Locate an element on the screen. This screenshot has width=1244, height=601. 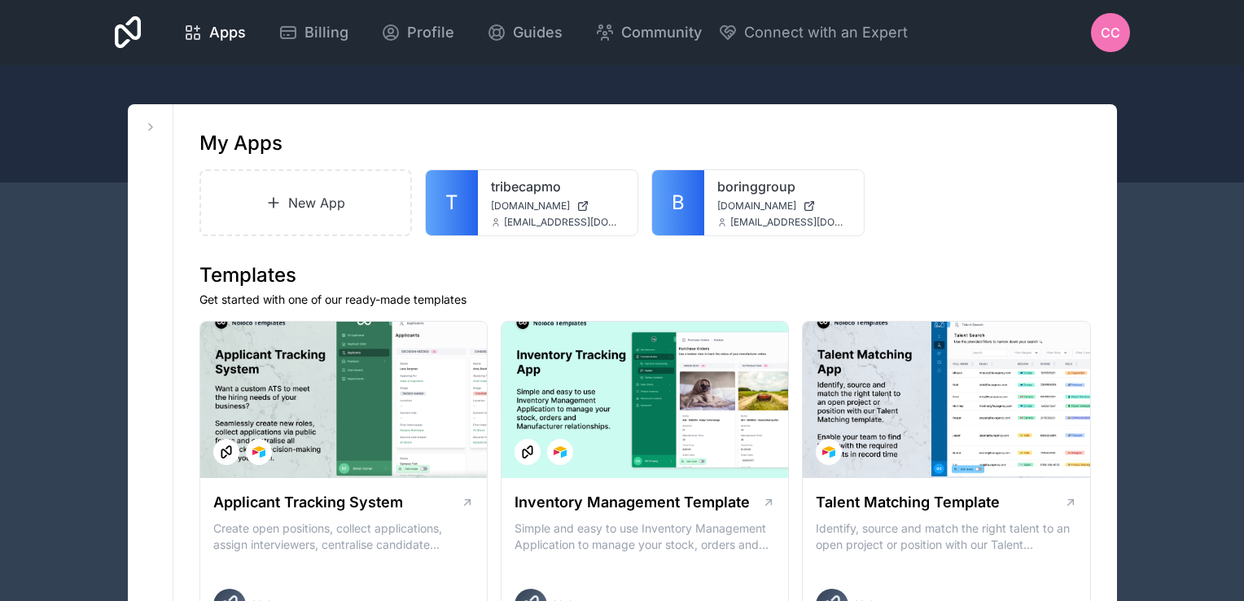
a: Apps is located at coordinates (214, 33).